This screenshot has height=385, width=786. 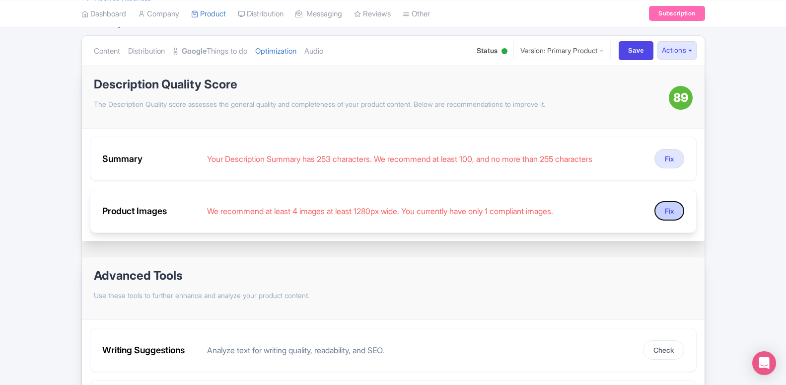 I want to click on div: Writing Suggestions, so click(x=150, y=350).